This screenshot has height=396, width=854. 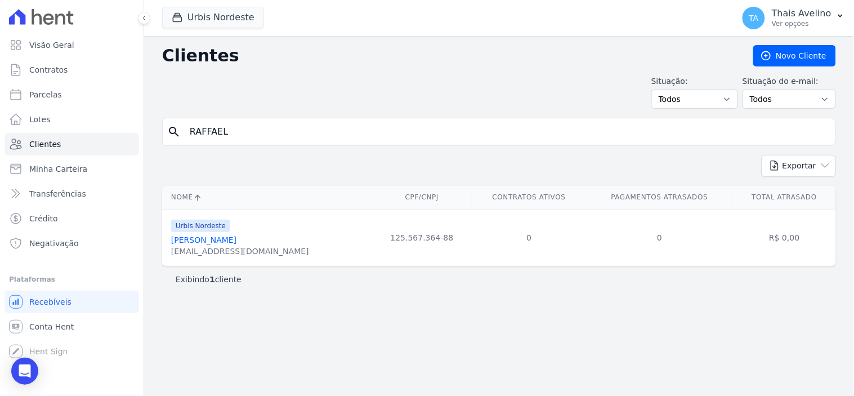 I want to click on th: Total Atrasado, so click(x=784, y=197).